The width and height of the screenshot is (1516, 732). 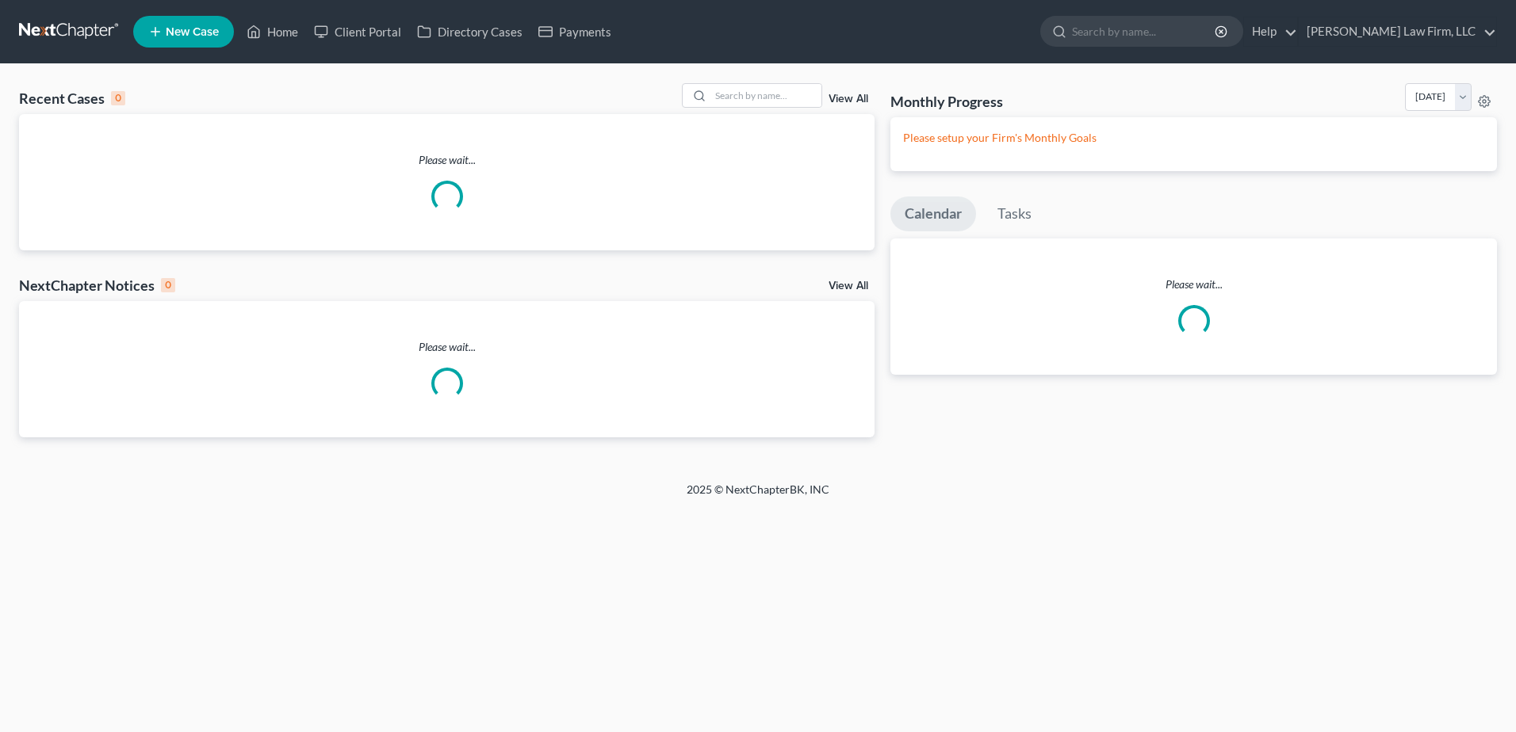 What do you see at coordinates (758, 496) in the screenshot?
I see `div: 2025 © NextChapterBK, INC` at bounding box center [758, 496].